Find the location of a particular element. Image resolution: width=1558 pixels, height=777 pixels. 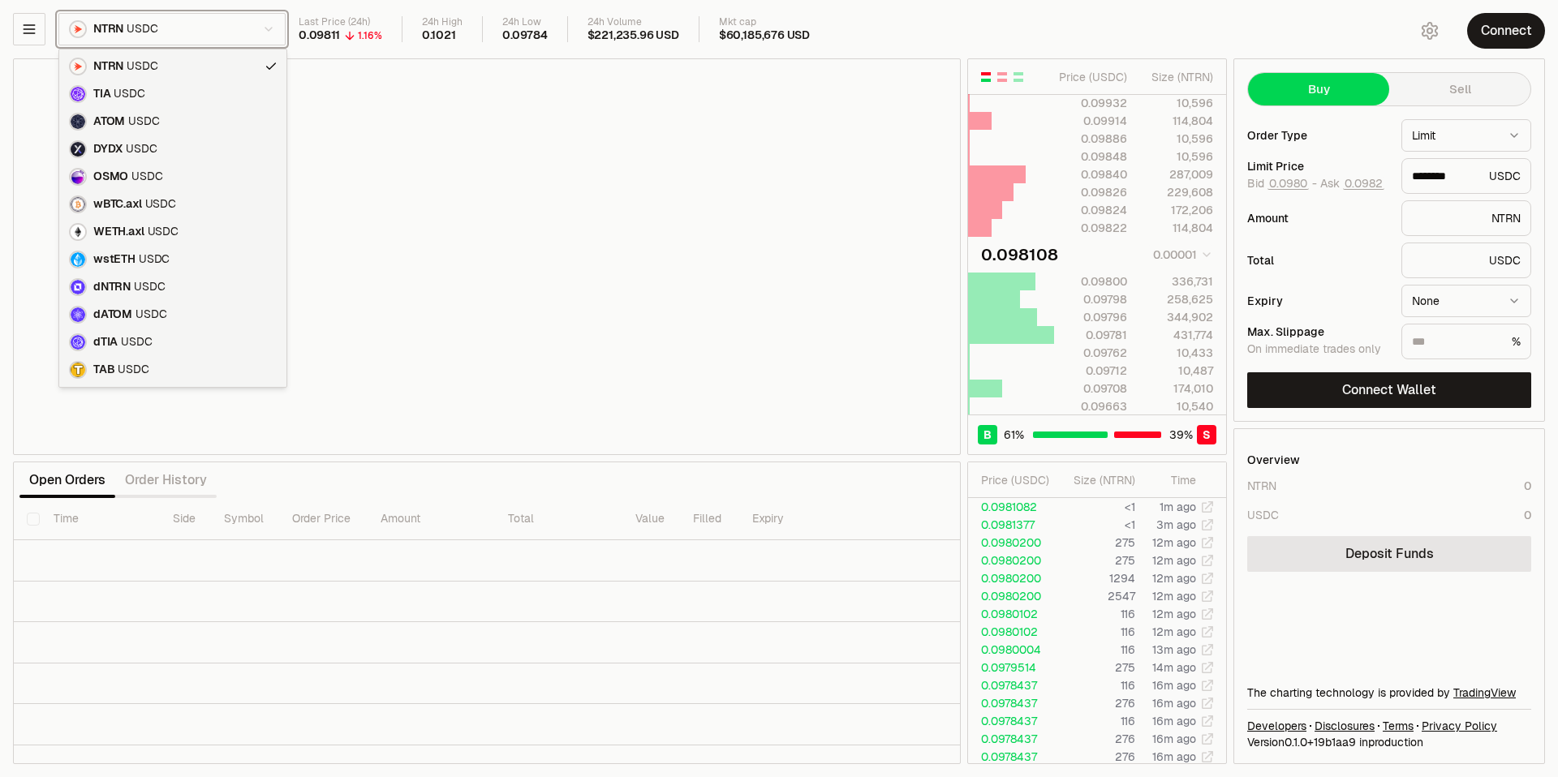

img: NTRN Logo is located at coordinates (78, 67).